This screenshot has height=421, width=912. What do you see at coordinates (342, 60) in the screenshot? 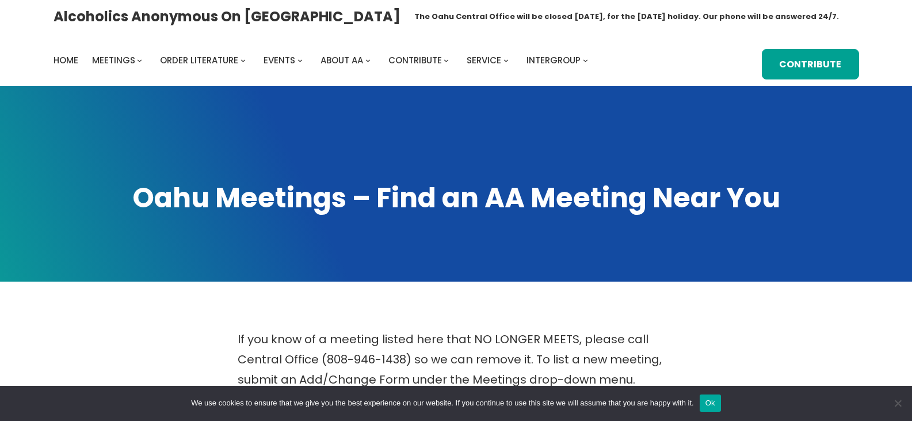
I see `a: About AA` at bounding box center [342, 60].